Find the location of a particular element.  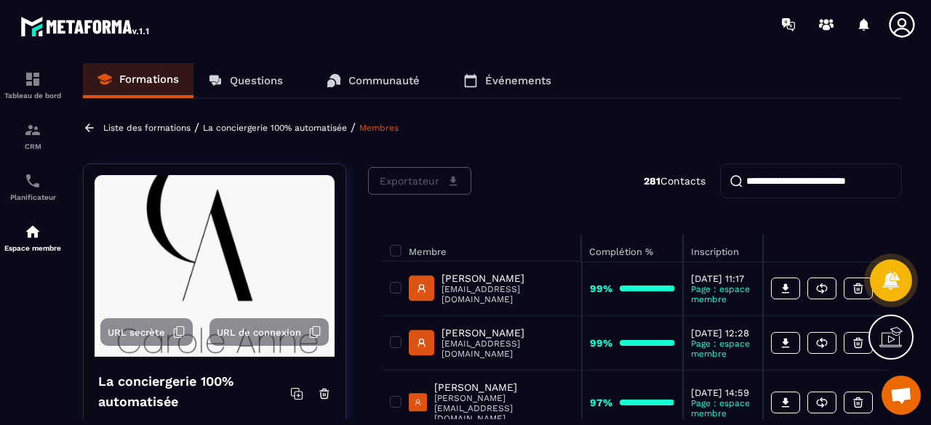

a: Communauté is located at coordinates (373, 81).